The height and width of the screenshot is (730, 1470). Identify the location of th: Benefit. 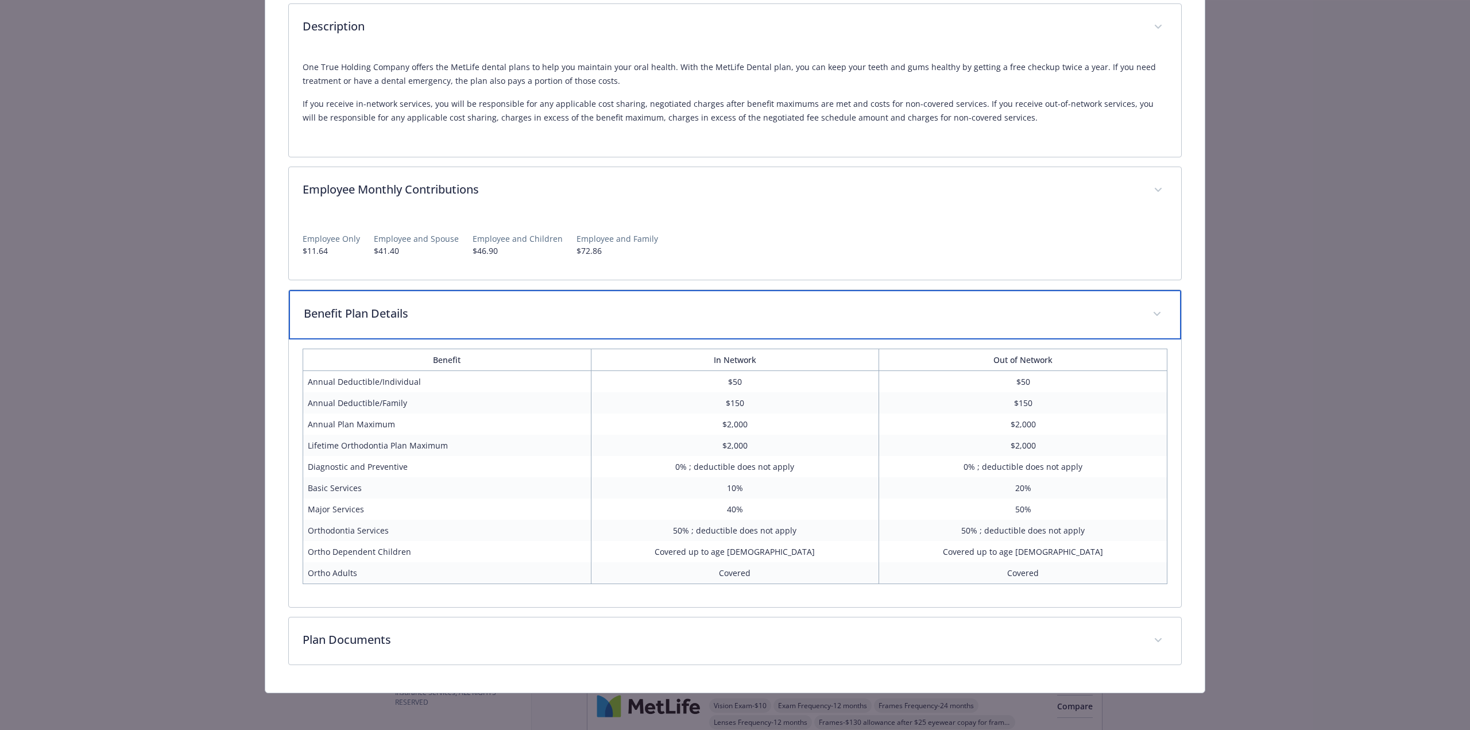
(447, 360).